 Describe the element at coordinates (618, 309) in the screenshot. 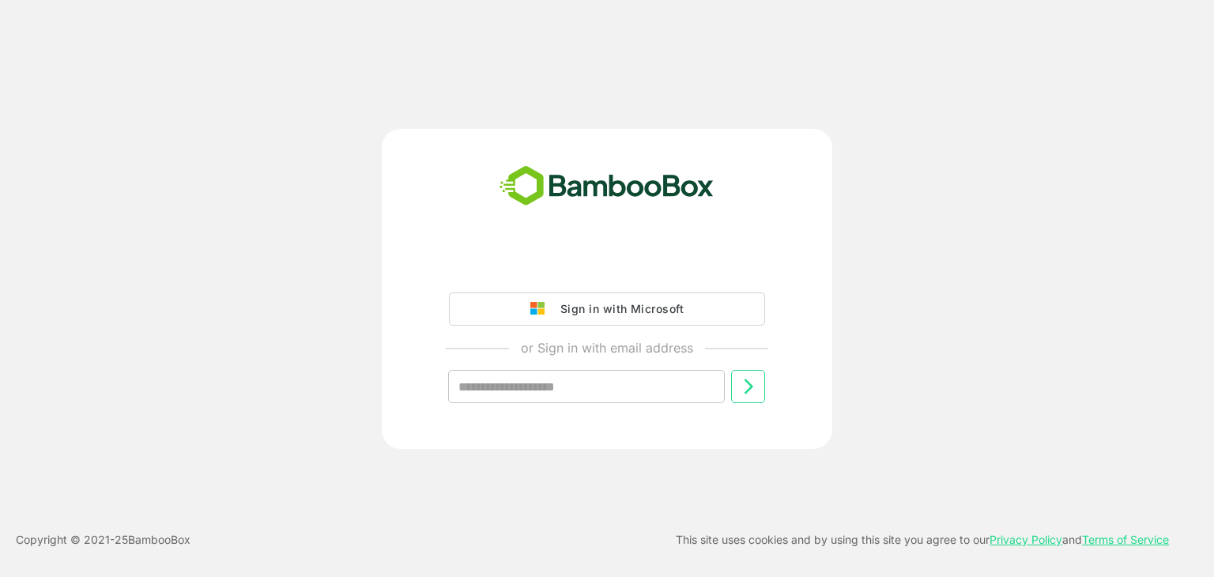

I see `div: Sign in with Microsoft` at that location.